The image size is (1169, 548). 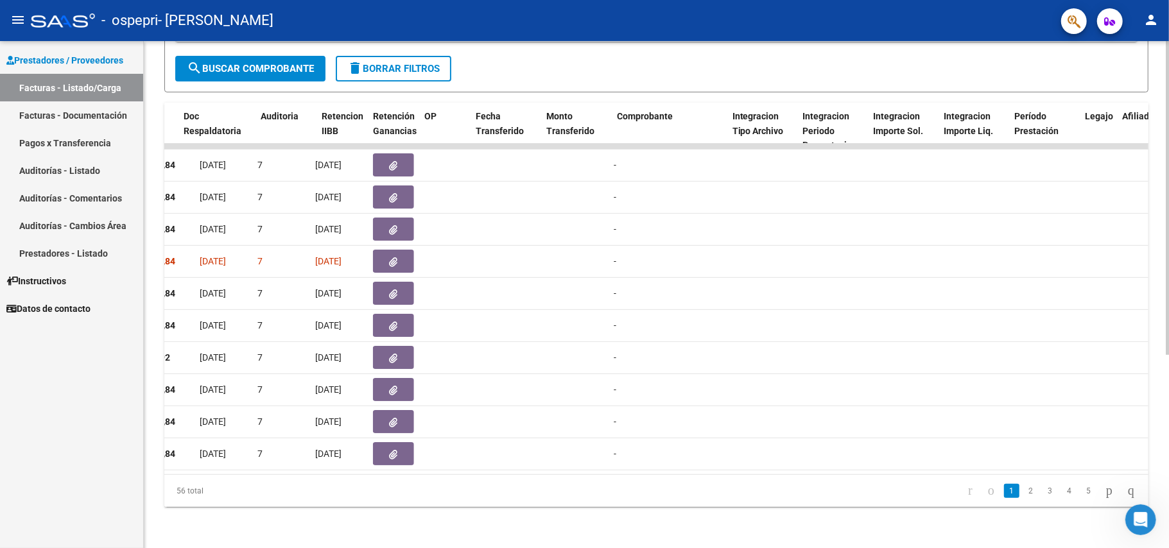 What do you see at coordinates (1099, 116) in the screenshot?
I see `span: Legajo` at bounding box center [1099, 116].